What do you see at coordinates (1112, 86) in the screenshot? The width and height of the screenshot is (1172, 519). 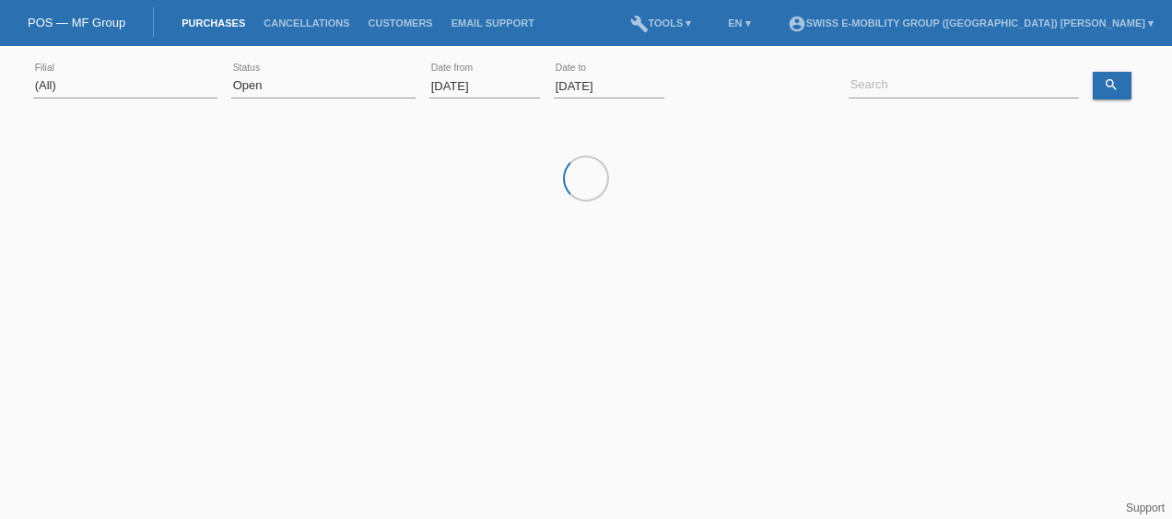 I see `a: search` at bounding box center [1112, 86].